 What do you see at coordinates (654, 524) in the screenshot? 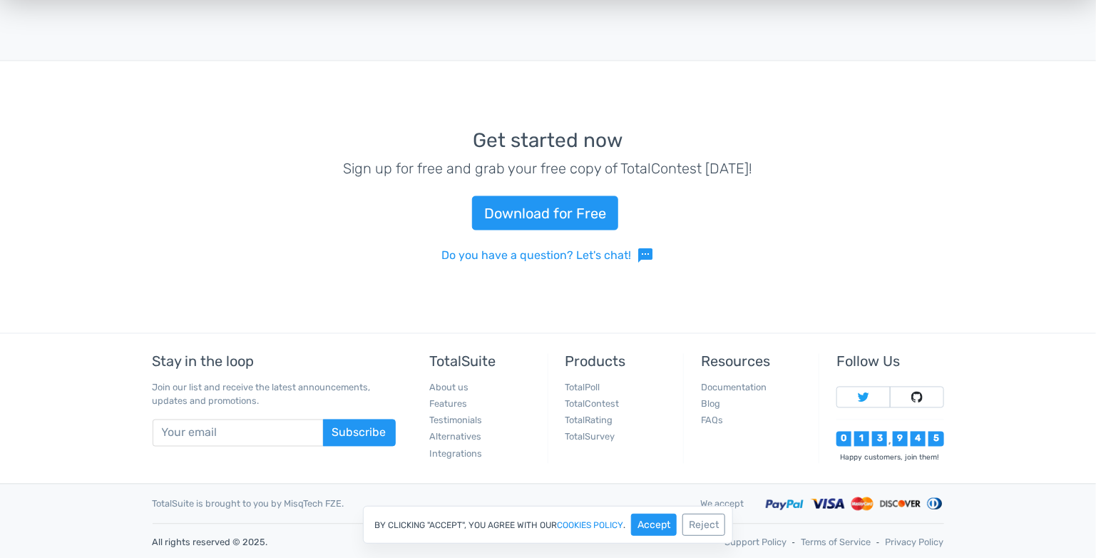
I see `button: Accept` at bounding box center [654, 524].